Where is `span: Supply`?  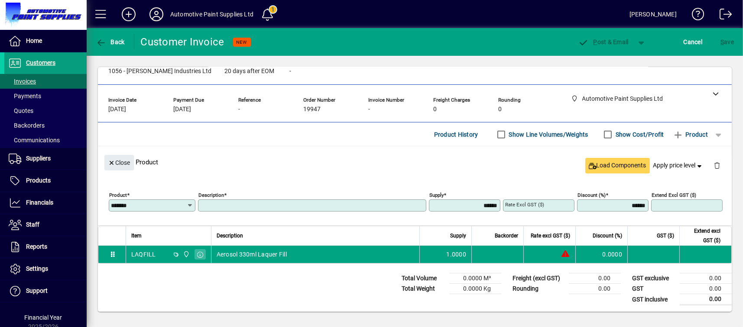 span: Supply is located at coordinates (458, 236).